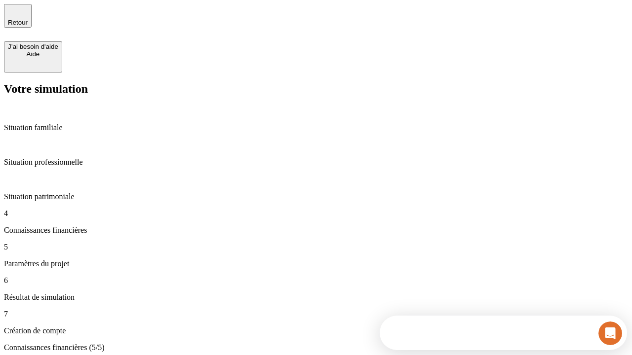 The image size is (632, 355). What do you see at coordinates (316, 162) in the screenshot?
I see `p: Situation professionnelle` at bounding box center [316, 162].